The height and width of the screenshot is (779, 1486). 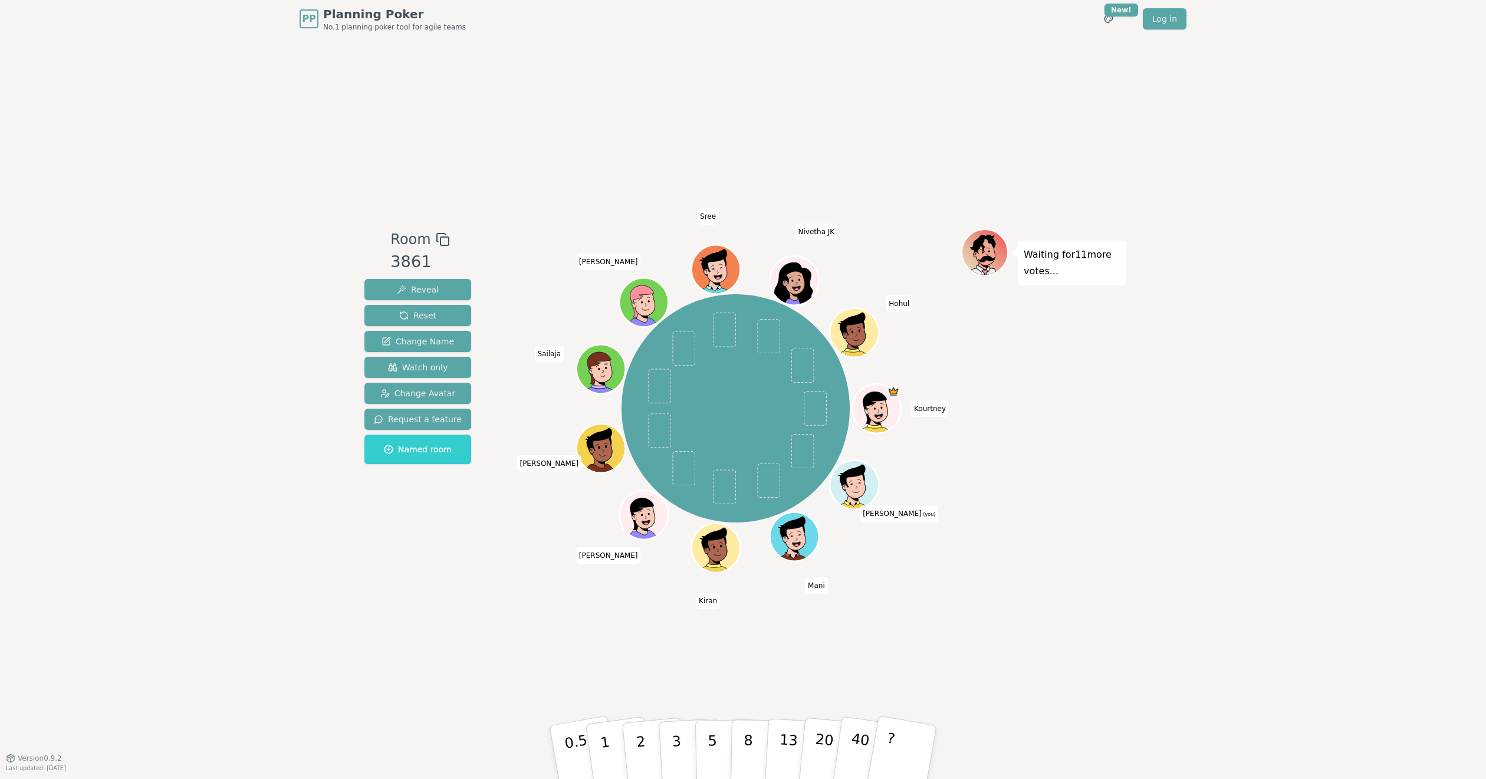 I want to click on button: Change Avatar, so click(x=417, y=393).